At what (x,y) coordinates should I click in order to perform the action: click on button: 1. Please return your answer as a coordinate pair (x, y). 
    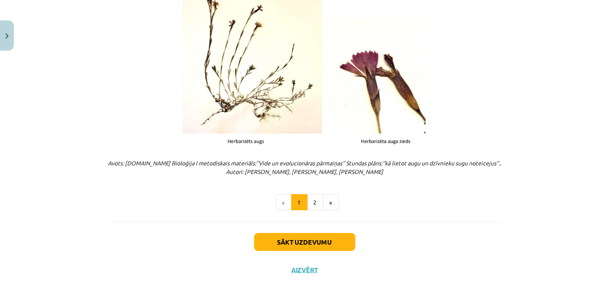
    Looking at the image, I should click on (299, 203).